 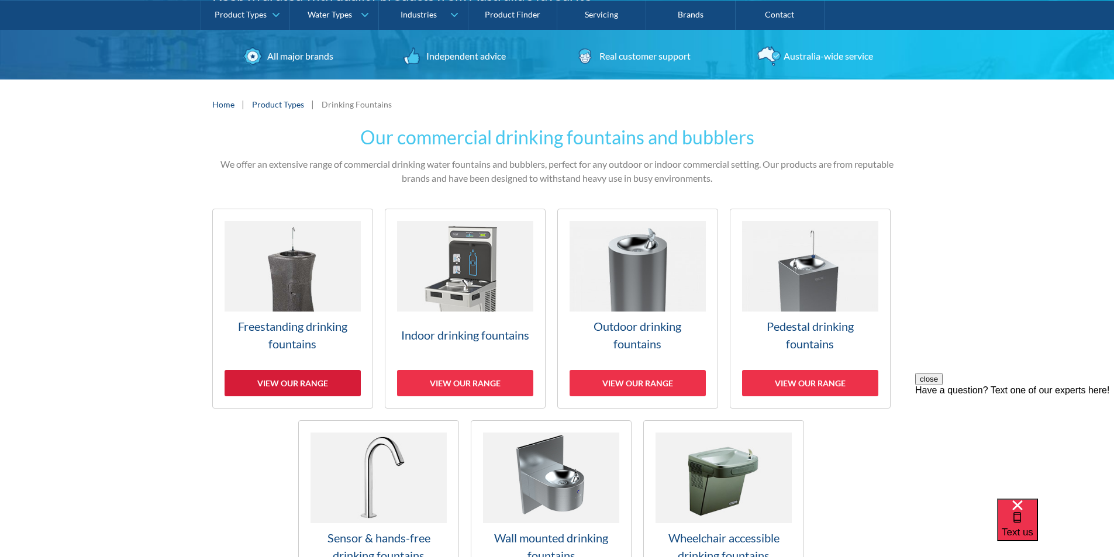 I want to click on h3: Indoor drinking fountains, so click(x=465, y=335).